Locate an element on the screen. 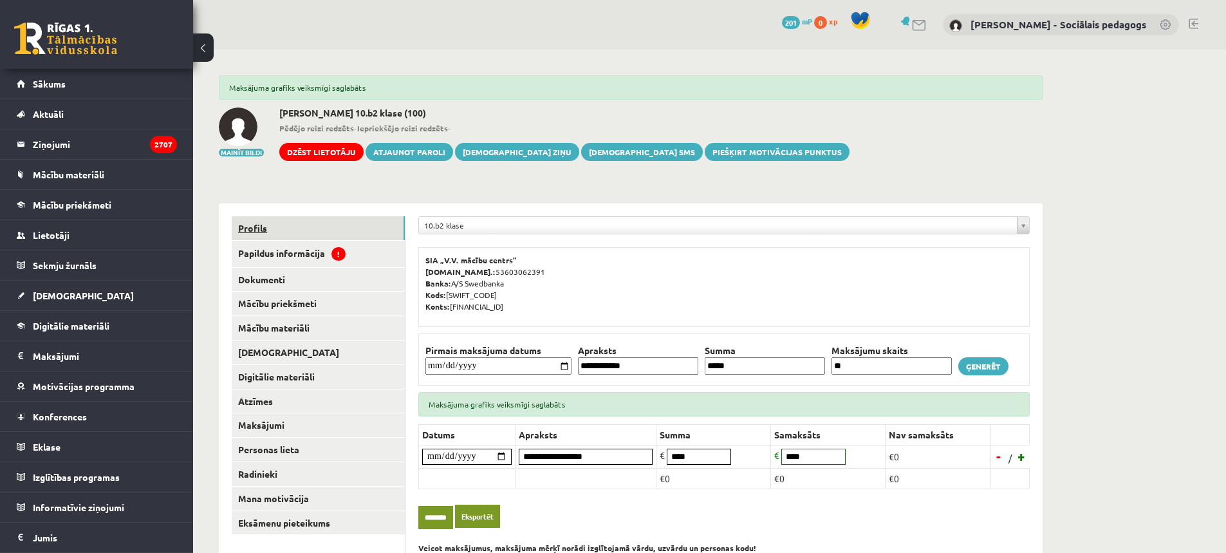  a: Ģenerēt is located at coordinates (984, 366).